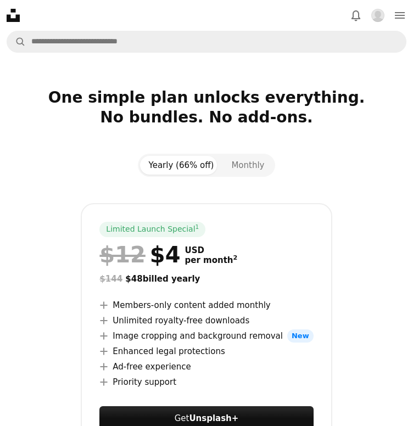  Describe the element at coordinates (236, 260) in the screenshot. I see `a: 2` at that location.